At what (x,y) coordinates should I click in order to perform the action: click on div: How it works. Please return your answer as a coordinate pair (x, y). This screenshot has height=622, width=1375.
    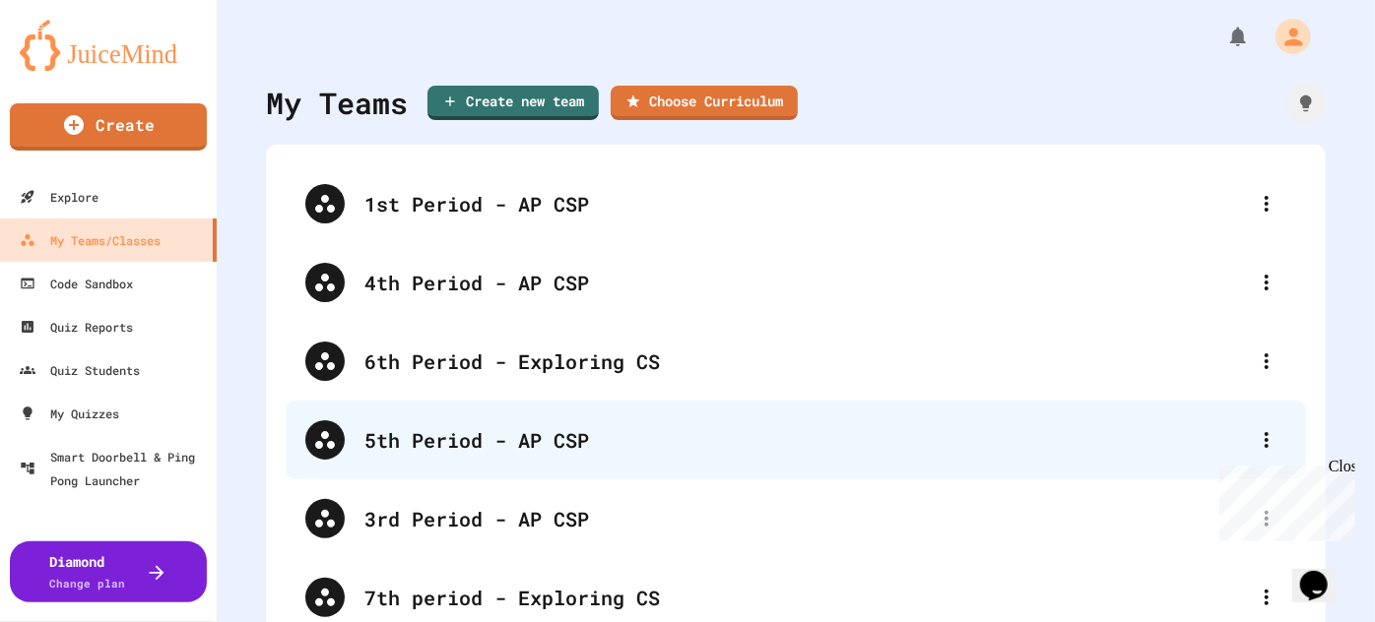
    Looking at the image, I should click on (1306, 103).